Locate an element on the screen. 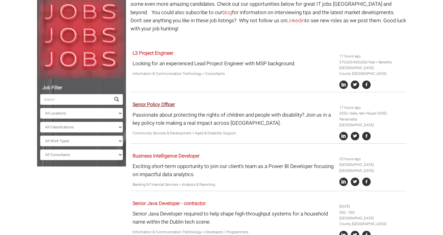 The width and height of the screenshot is (443, 235). p: Senior Java Developer required to help shape high-throughput systems for a household name within ... is located at coordinates (233, 218).